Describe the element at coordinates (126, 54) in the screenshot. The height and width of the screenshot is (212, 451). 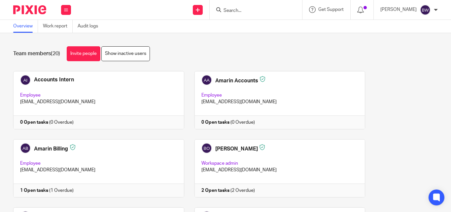
I see `a: Show inactive users` at that location.